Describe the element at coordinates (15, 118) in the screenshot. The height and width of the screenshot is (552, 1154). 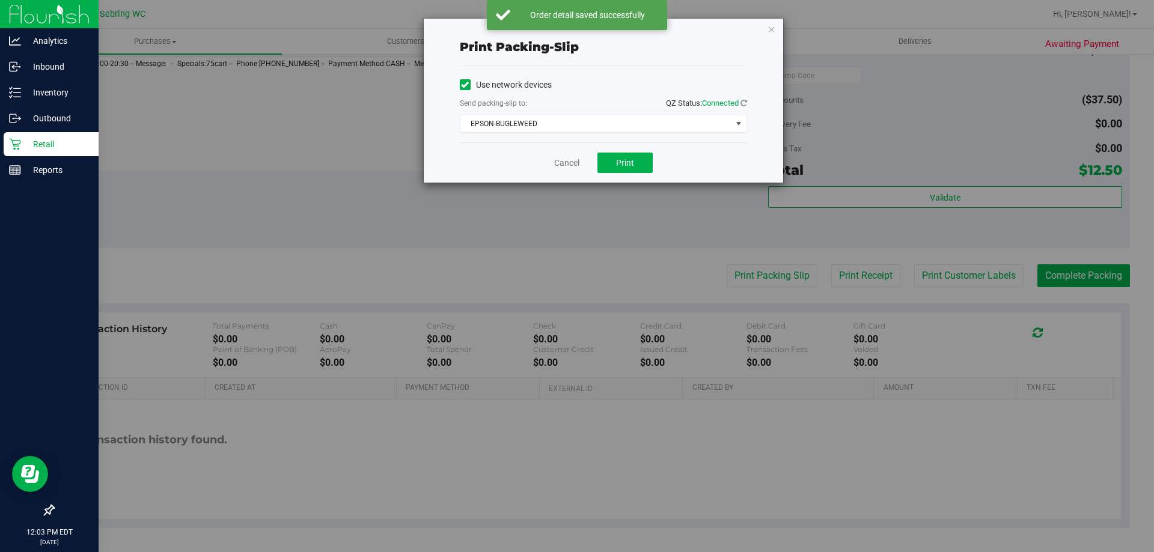
I see `inline-svg: Outbound` at that location.